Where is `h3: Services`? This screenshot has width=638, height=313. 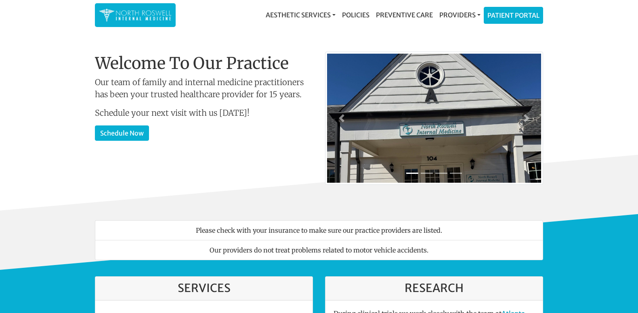
h3: Services is located at coordinates (204, 289).